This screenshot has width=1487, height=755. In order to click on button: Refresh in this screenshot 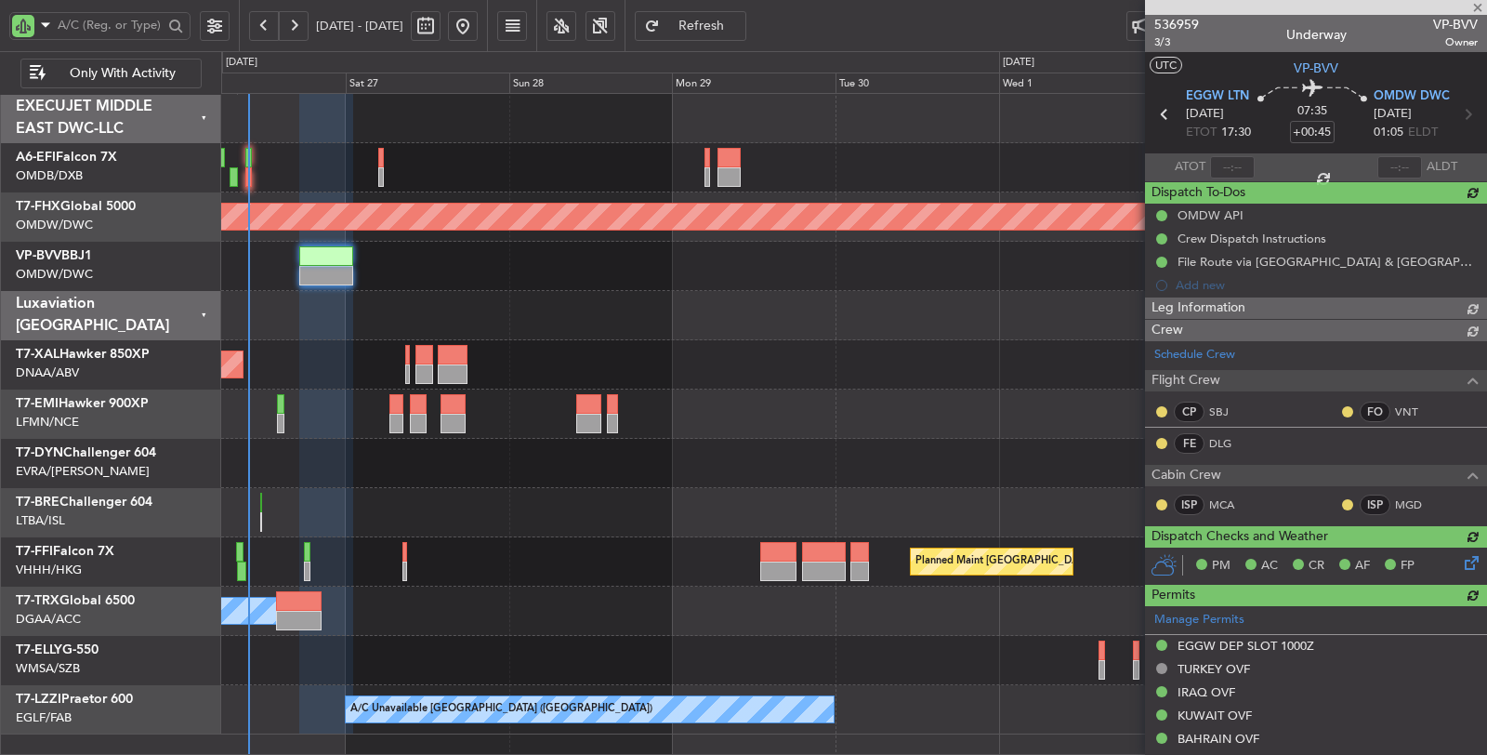, I will do `click(690, 26)`.